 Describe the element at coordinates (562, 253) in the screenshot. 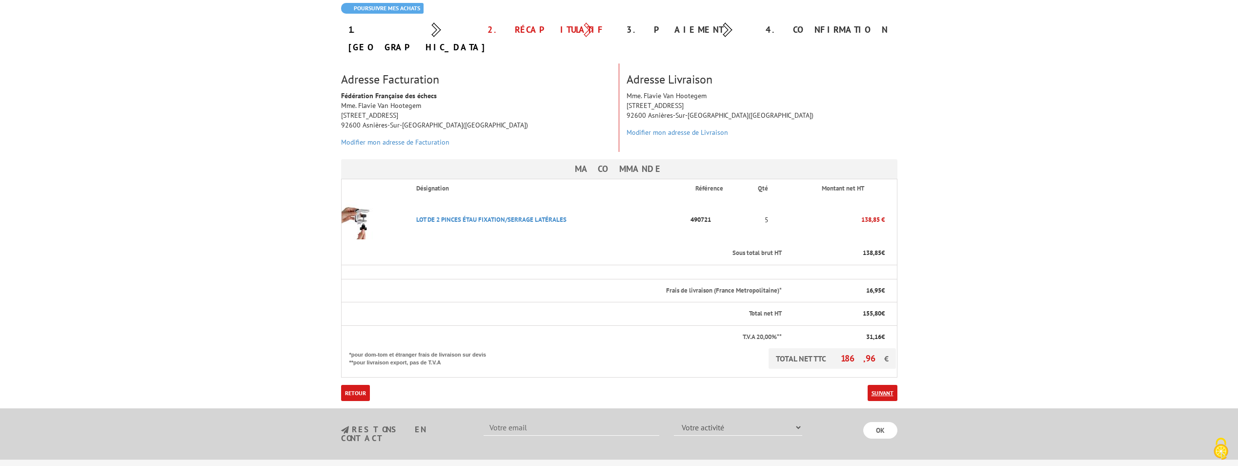

I see `th: Sous total brut HT` at that location.